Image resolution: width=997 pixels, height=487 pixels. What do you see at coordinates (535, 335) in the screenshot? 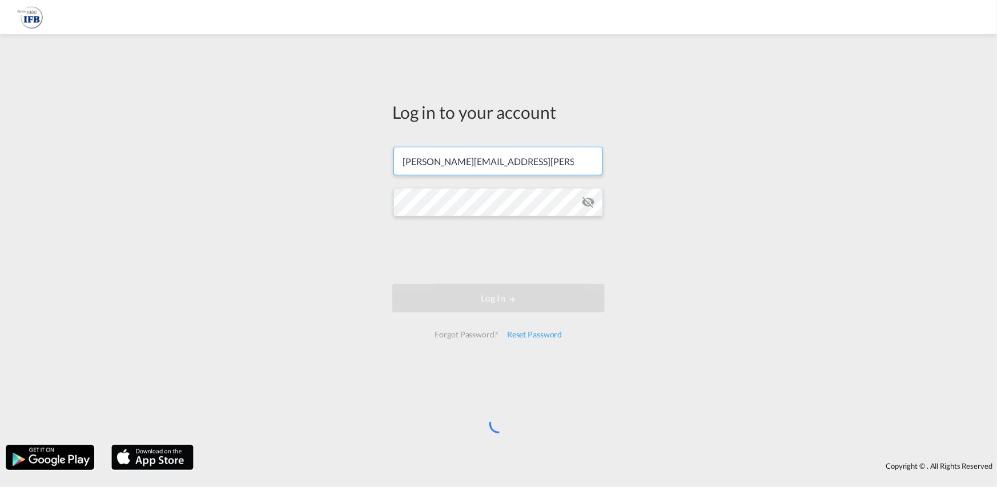
I see `div: Reset Password` at bounding box center [535, 335].